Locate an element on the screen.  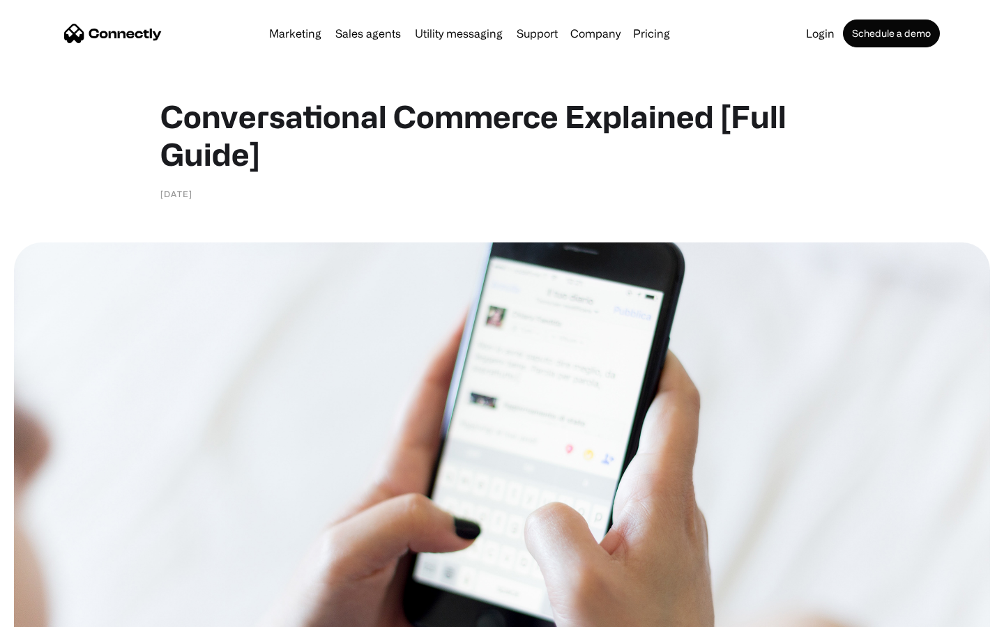
a: Utility messaging is located at coordinates (459, 33).